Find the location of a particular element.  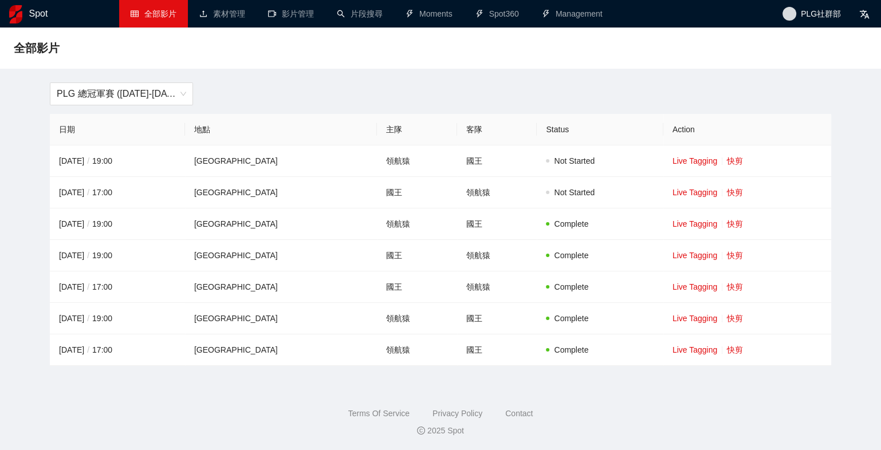

a: thunderboltMoments is located at coordinates (429, 14).